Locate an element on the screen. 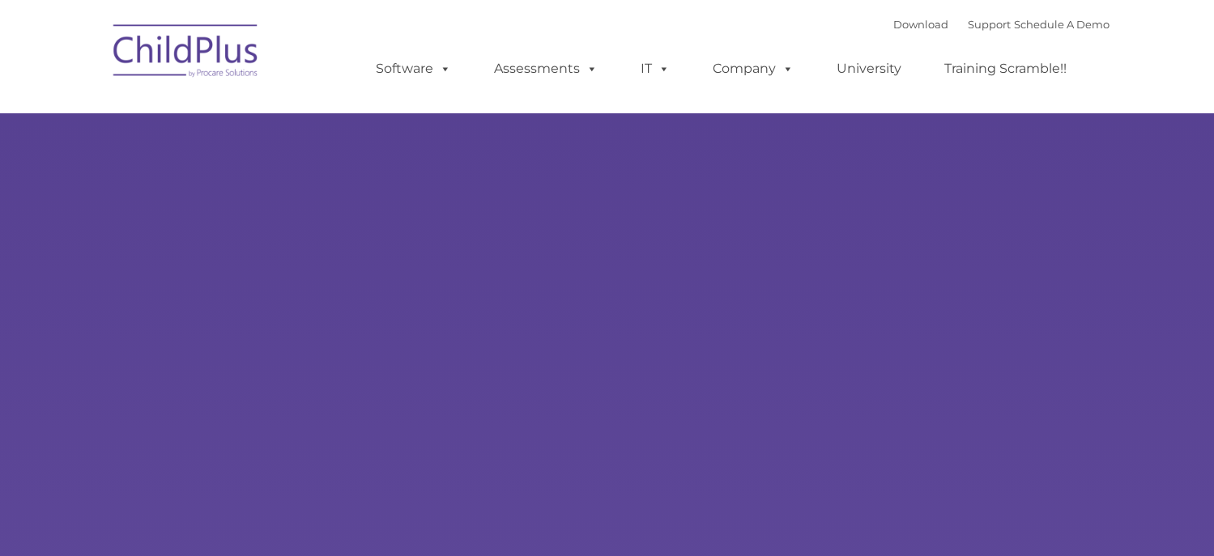  a: Support is located at coordinates (989, 24).